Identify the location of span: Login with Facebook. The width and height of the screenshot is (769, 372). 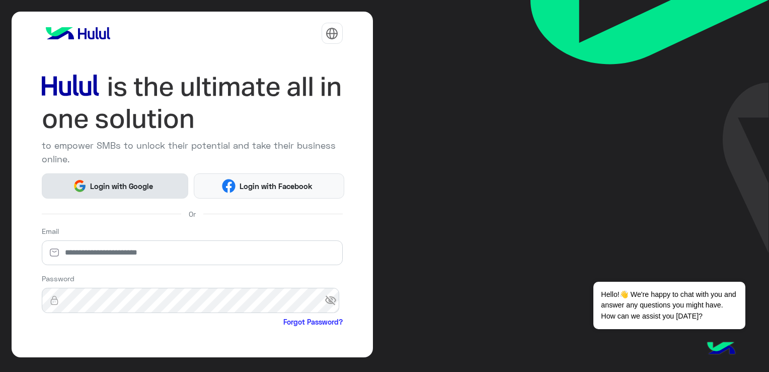
(276, 186).